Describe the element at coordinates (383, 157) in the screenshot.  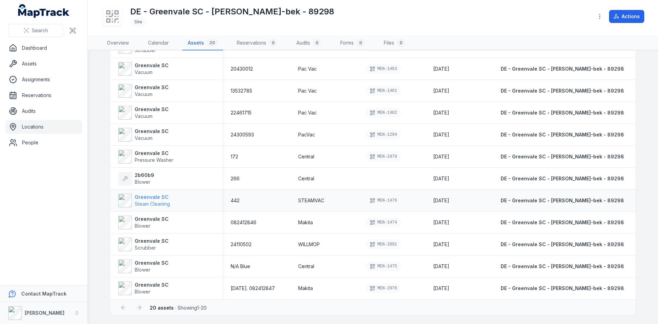
I see `div: MEN-2979` at that location.